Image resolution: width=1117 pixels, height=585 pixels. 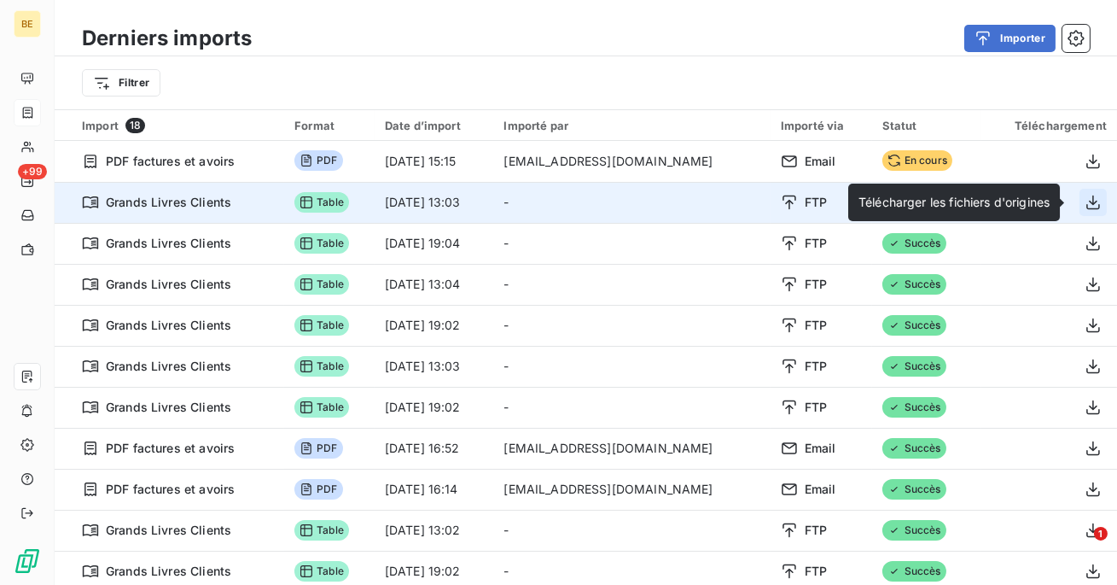 I want to click on h3: Derniers imports, so click(x=166, y=38).